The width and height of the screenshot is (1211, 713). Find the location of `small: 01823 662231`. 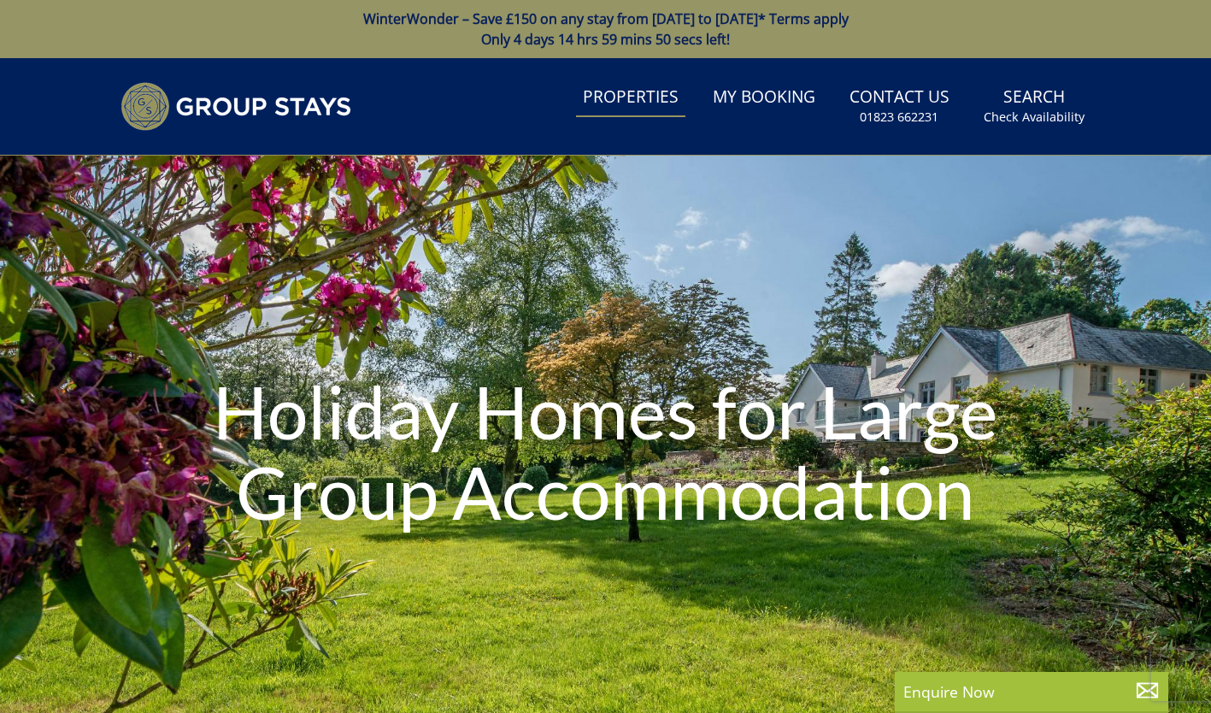

small: 01823 662231 is located at coordinates (899, 117).